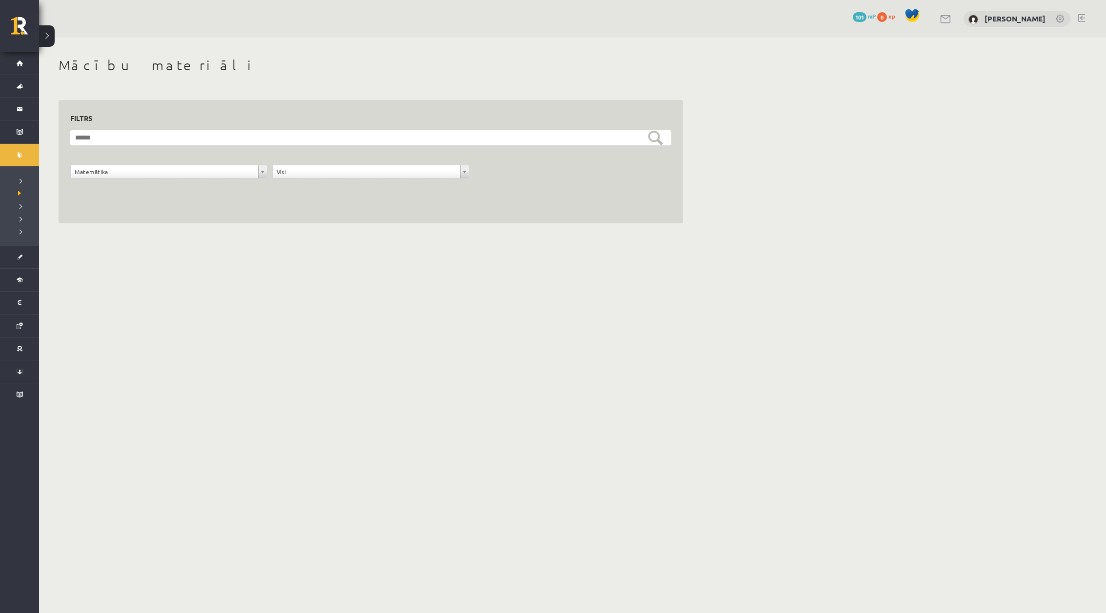 This screenshot has height=613, width=1106. What do you see at coordinates (169, 172) in the screenshot?
I see `a: Matemātika` at bounding box center [169, 172].